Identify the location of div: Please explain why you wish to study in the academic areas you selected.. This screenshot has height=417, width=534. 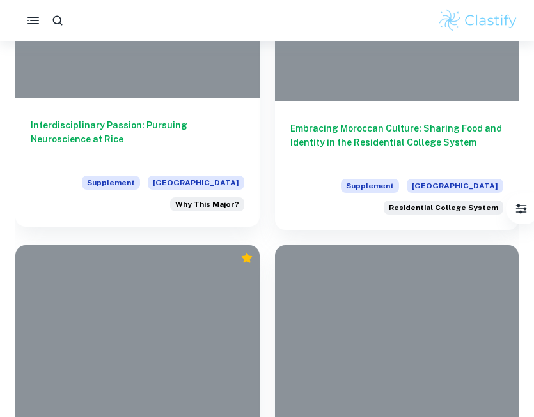
(207, 205).